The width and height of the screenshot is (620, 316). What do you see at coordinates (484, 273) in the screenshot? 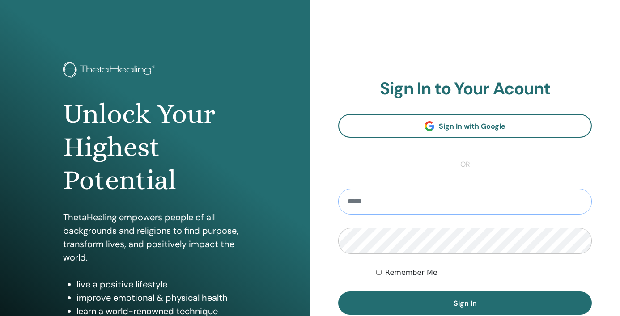
I see `div: Keep me authenticated indefinitely or until I manually logout` at bounding box center [484, 273].